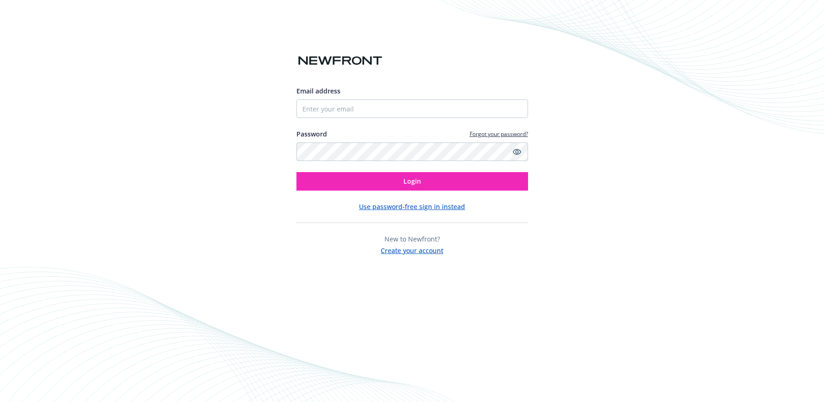 The height and width of the screenshot is (402, 824). What do you see at coordinates (412, 152) in the screenshot?
I see `input: Enter your password` at bounding box center [412, 152].